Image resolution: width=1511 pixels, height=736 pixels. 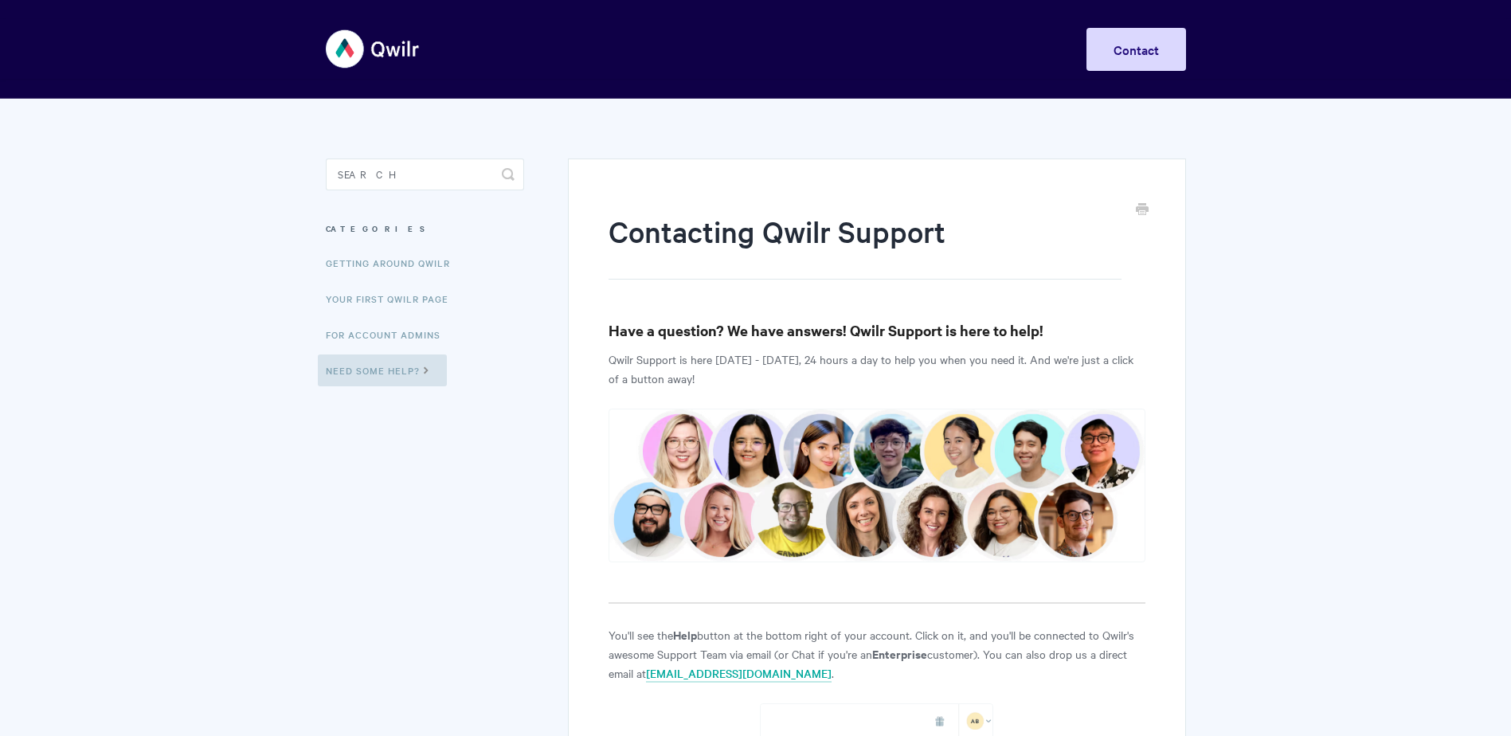 I want to click on a: Print this Article, so click(x=1142, y=210).